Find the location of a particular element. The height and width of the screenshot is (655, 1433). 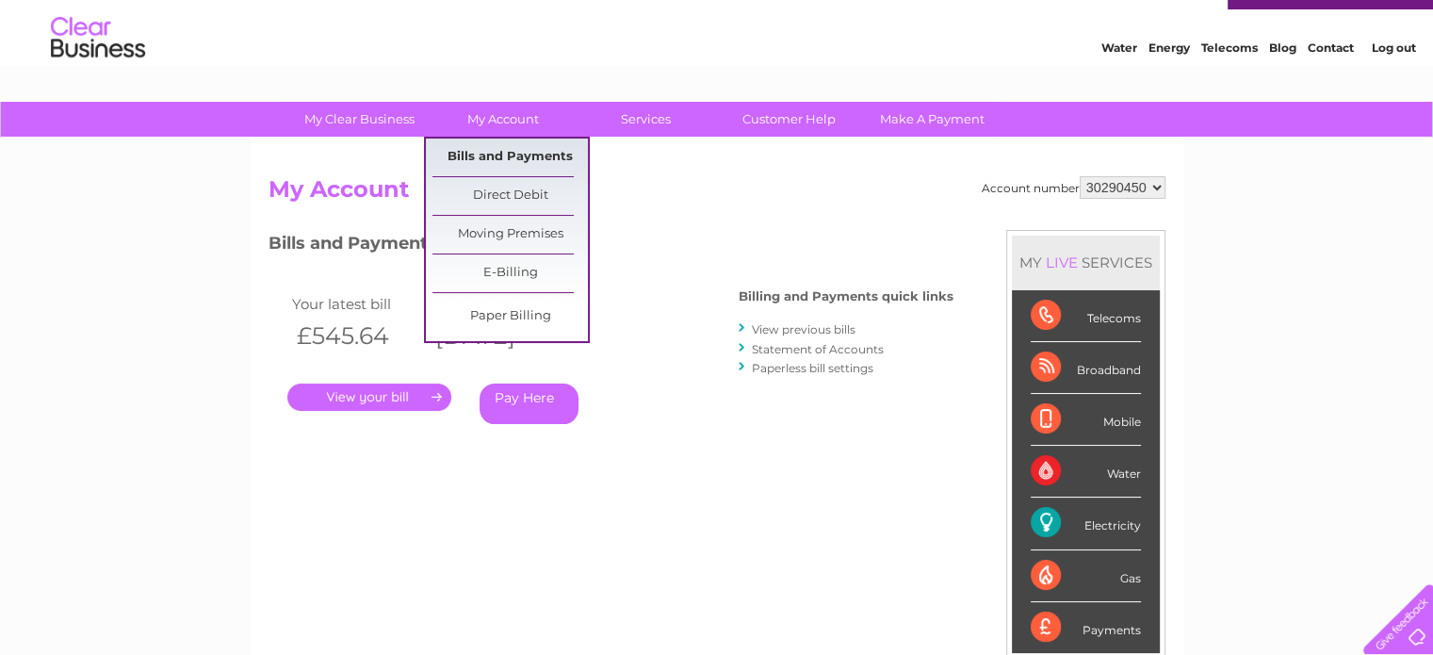

a: Contact is located at coordinates (1330, 87).